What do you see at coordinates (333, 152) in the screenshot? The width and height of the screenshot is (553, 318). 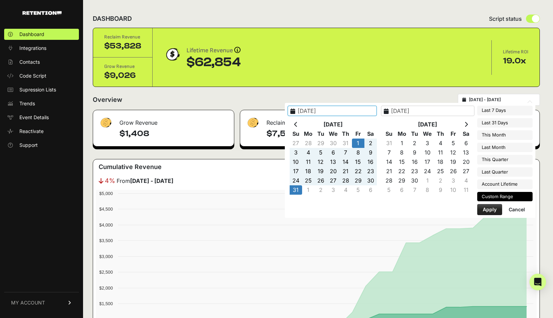 I see `td: 6` at bounding box center [333, 152].